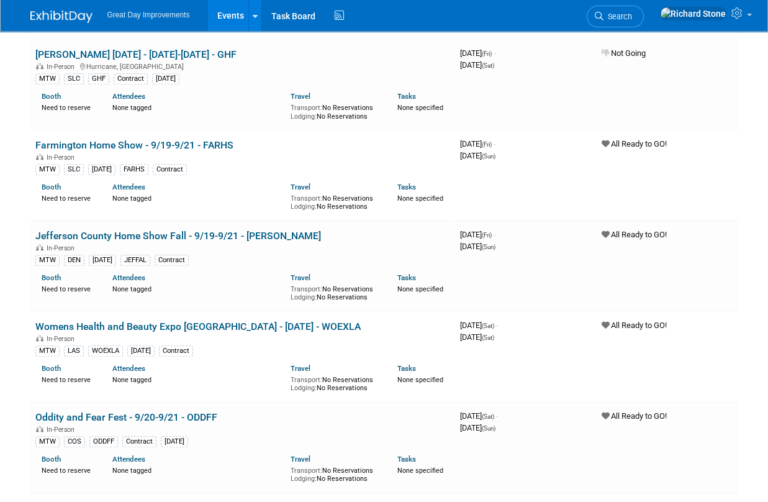 This screenshot has width=768, height=502. Describe the element at coordinates (74, 441) in the screenshot. I see `div: COS` at that location.